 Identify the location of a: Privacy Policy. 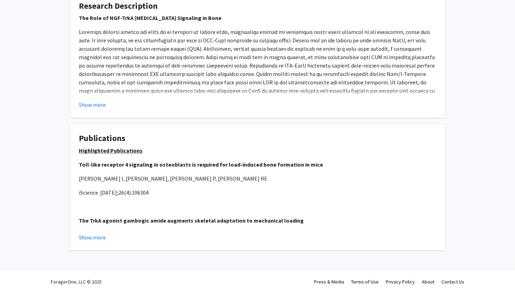
(400, 282).